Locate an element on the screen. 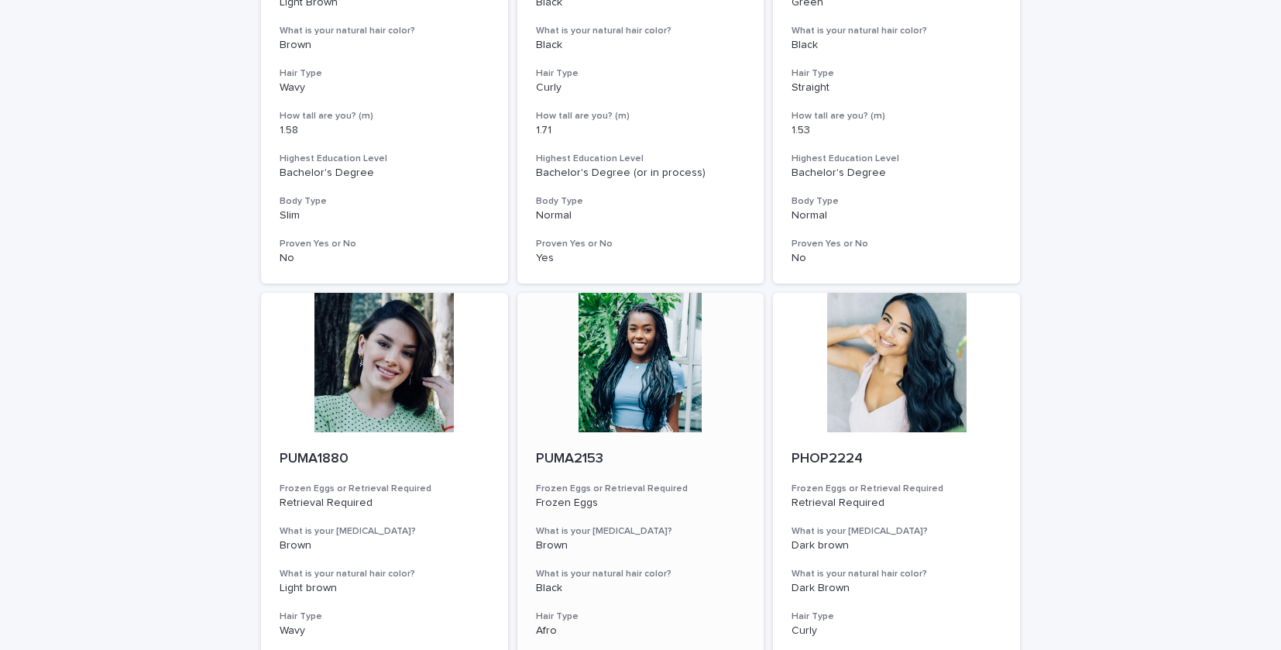 The image size is (1281, 650). p: PUMA2153 is located at coordinates (640, 459).